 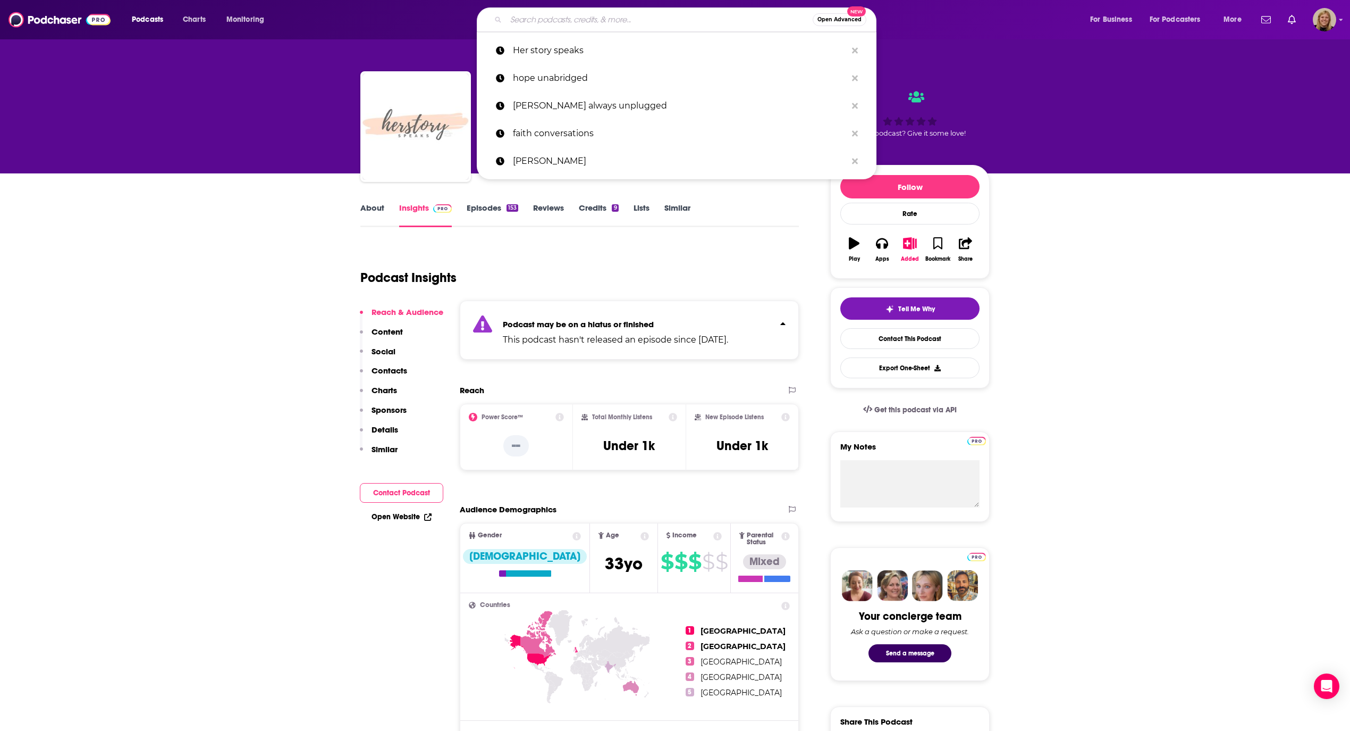 What do you see at coordinates (765, 561) in the screenshot?
I see `div: Mixed` at bounding box center [765, 561].